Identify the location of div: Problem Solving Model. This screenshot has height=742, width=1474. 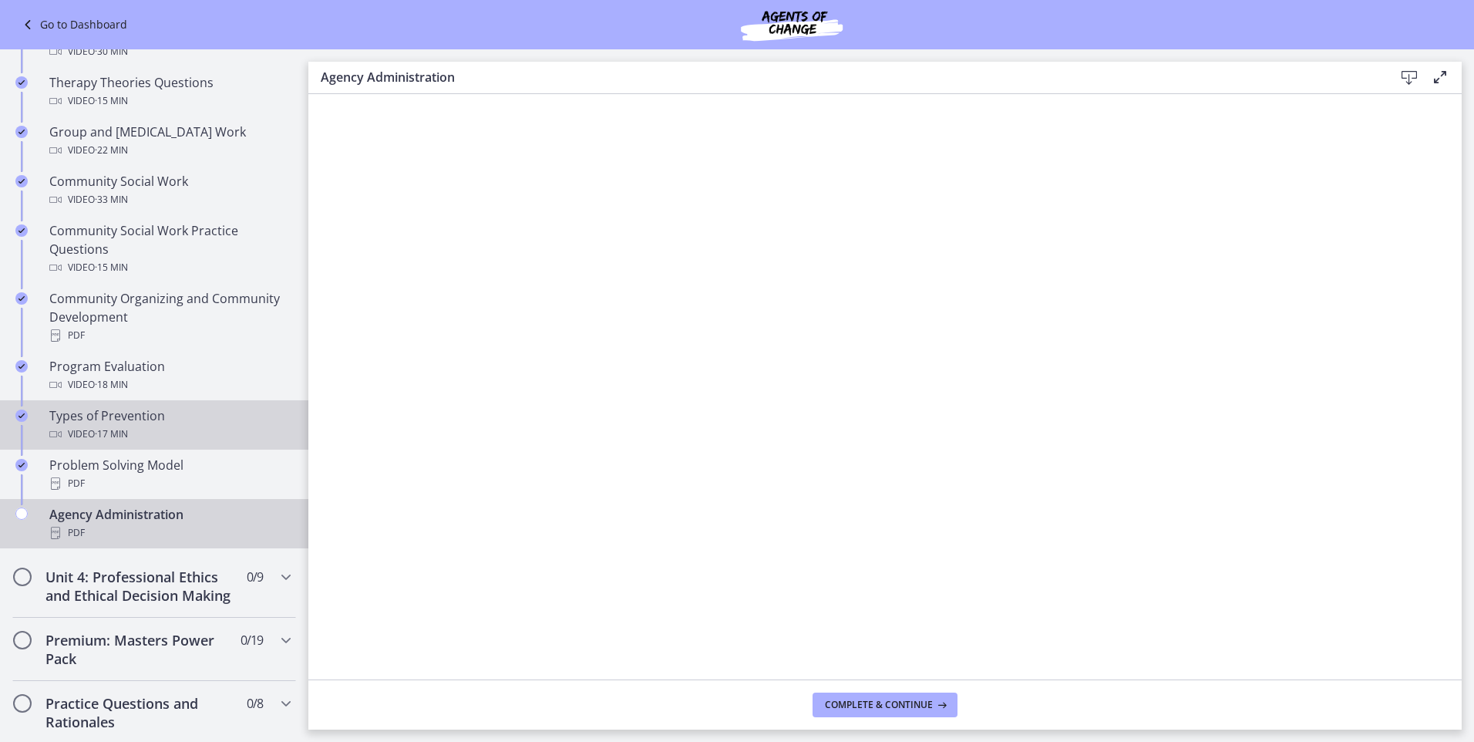
(170, 474).